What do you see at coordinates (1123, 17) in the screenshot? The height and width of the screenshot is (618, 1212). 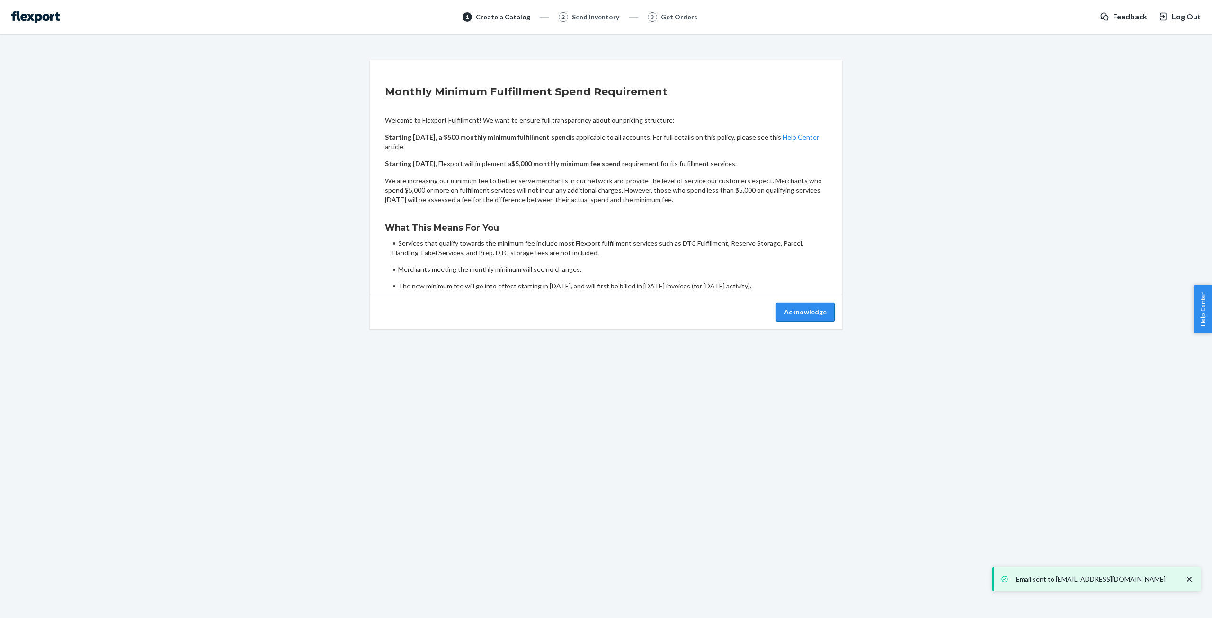 I see `a: Feedback` at bounding box center [1123, 17].